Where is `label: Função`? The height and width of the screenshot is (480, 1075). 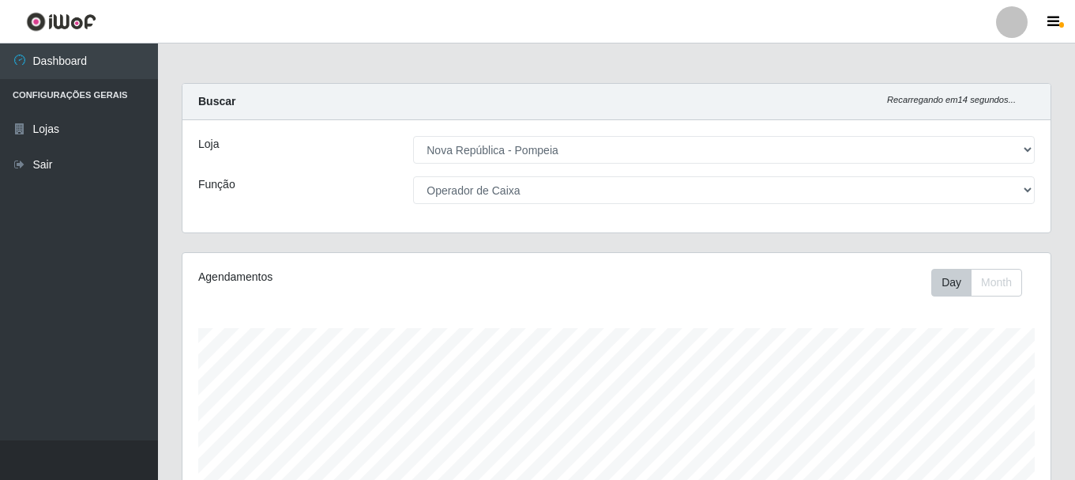 label: Função is located at coordinates (216, 184).